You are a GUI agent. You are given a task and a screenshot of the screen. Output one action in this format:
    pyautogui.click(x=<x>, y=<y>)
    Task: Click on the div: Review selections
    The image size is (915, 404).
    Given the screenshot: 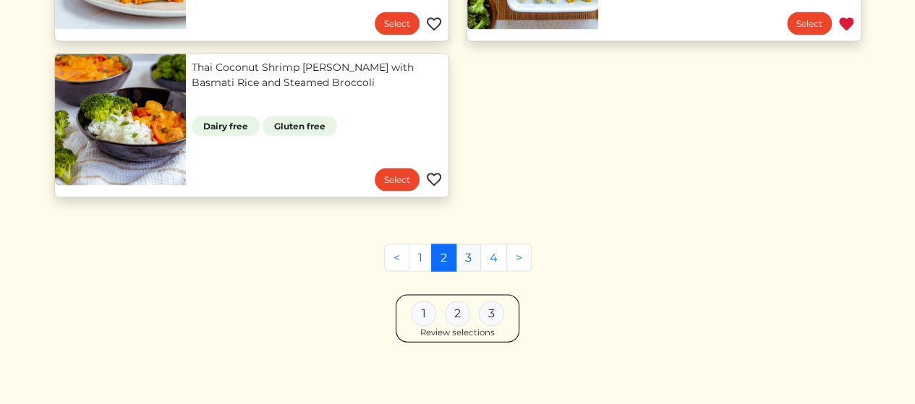 What is the action you would take?
    pyautogui.click(x=457, y=333)
    